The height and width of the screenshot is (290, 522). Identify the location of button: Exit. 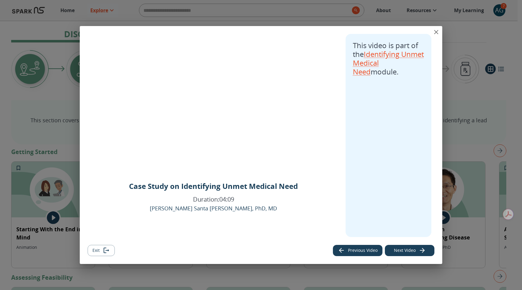
(101, 250).